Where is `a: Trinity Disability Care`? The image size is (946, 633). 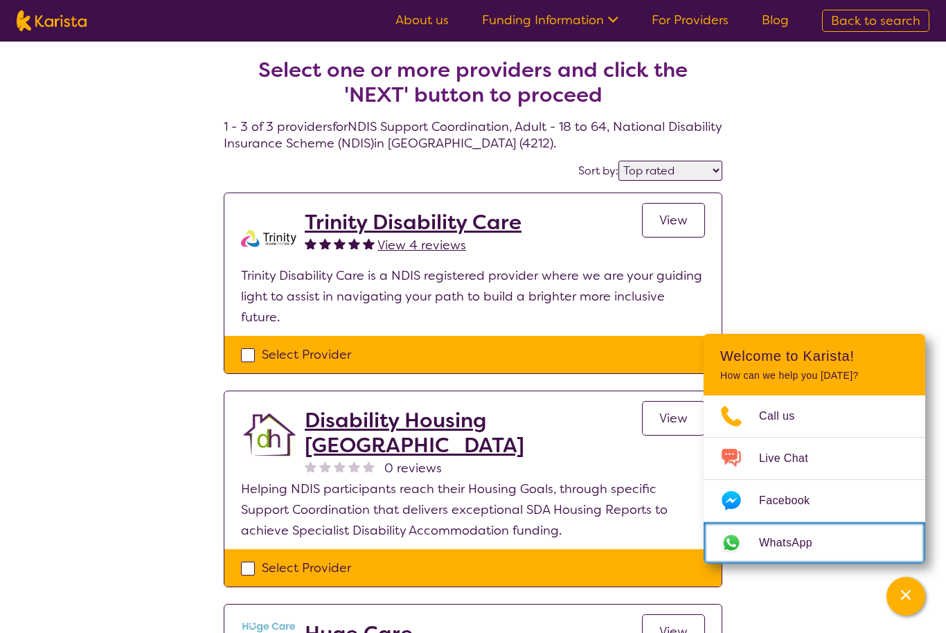
a: Trinity Disability Care is located at coordinates (413, 222).